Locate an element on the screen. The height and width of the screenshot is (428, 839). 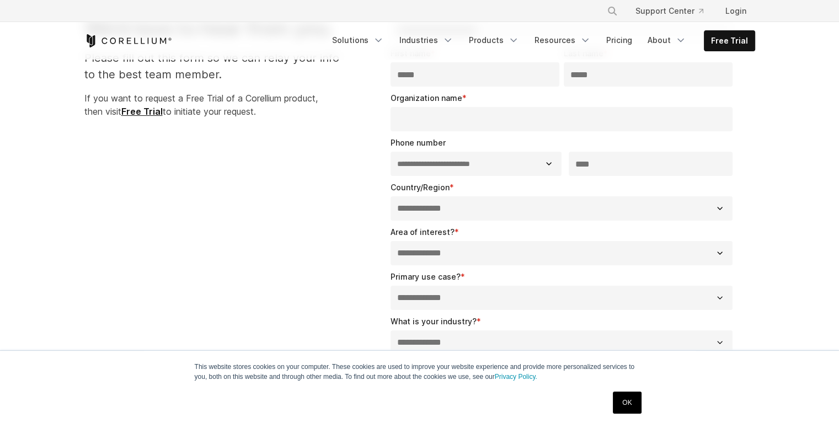
a: About is located at coordinates (667, 40).